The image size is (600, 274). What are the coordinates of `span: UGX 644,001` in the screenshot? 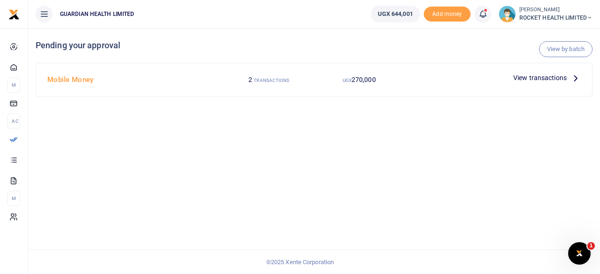 It's located at (395, 14).